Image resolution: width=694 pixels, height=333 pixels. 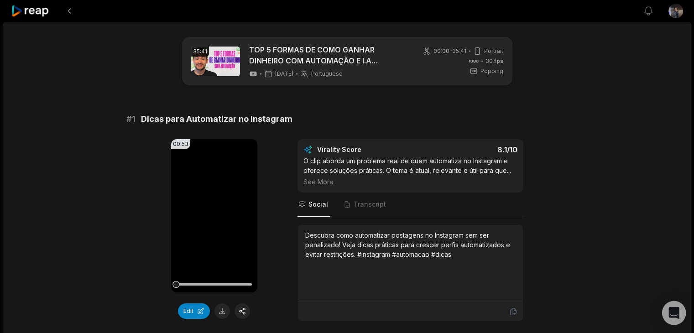 What do you see at coordinates (328, 55) in the screenshot?
I see `a: TOP 5 FORMAS DE COMO GANHAR DINHEIRO COM AUTOMAÇÃO E I.A (Detalhado)` at bounding box center [328, 55].